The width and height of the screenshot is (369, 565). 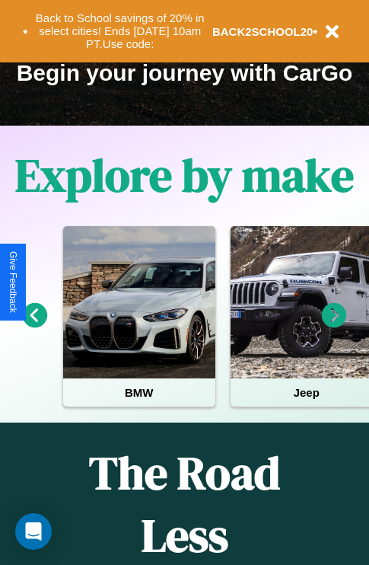 What do you see at coordinates (33, 531) in the screenshot?
I see `div: Open Intercom Messenger` at bounding box center [33, 531].